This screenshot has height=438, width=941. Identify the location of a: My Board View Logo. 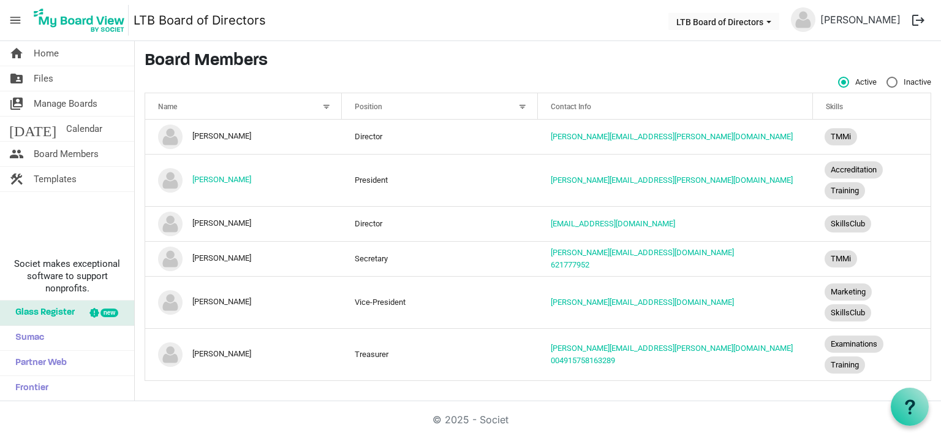
(82, 20).